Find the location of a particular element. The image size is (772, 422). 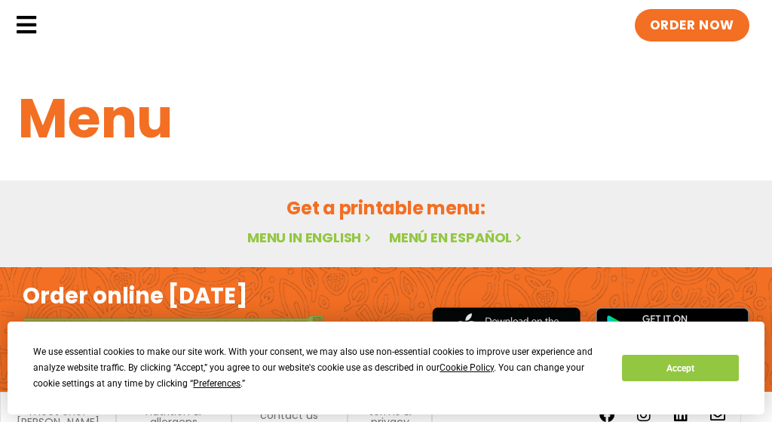

span: ORDER NOW is located at coordinates (692, 26).